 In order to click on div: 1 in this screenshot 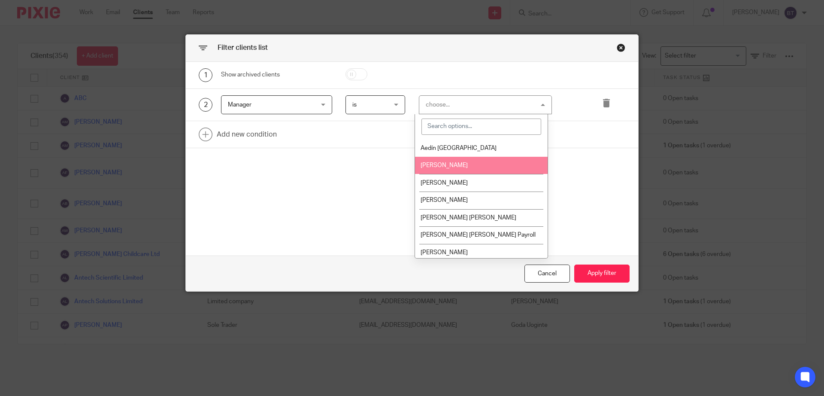, I will do `click(206, 75)`.